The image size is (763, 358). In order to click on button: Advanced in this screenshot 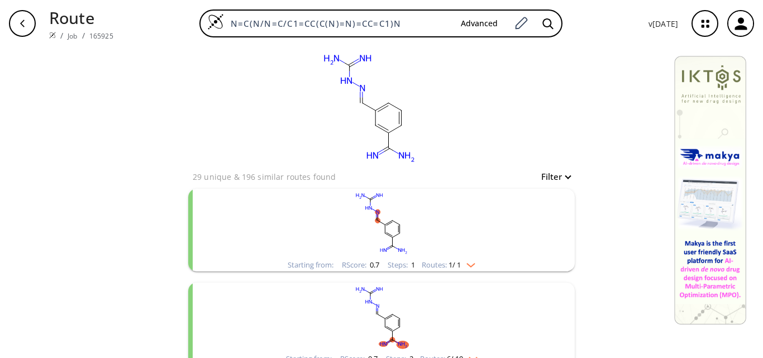, I will do `click(479, 23)`.